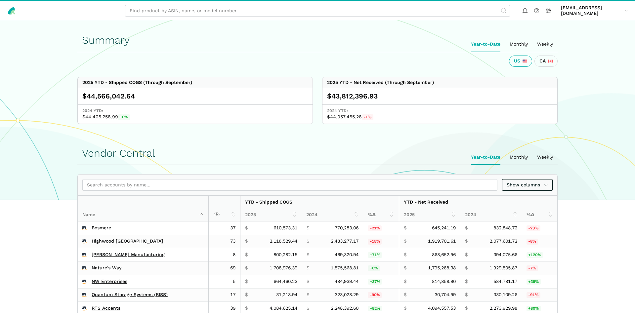  I want to click on span: 814,858.90, so click(444, 282).